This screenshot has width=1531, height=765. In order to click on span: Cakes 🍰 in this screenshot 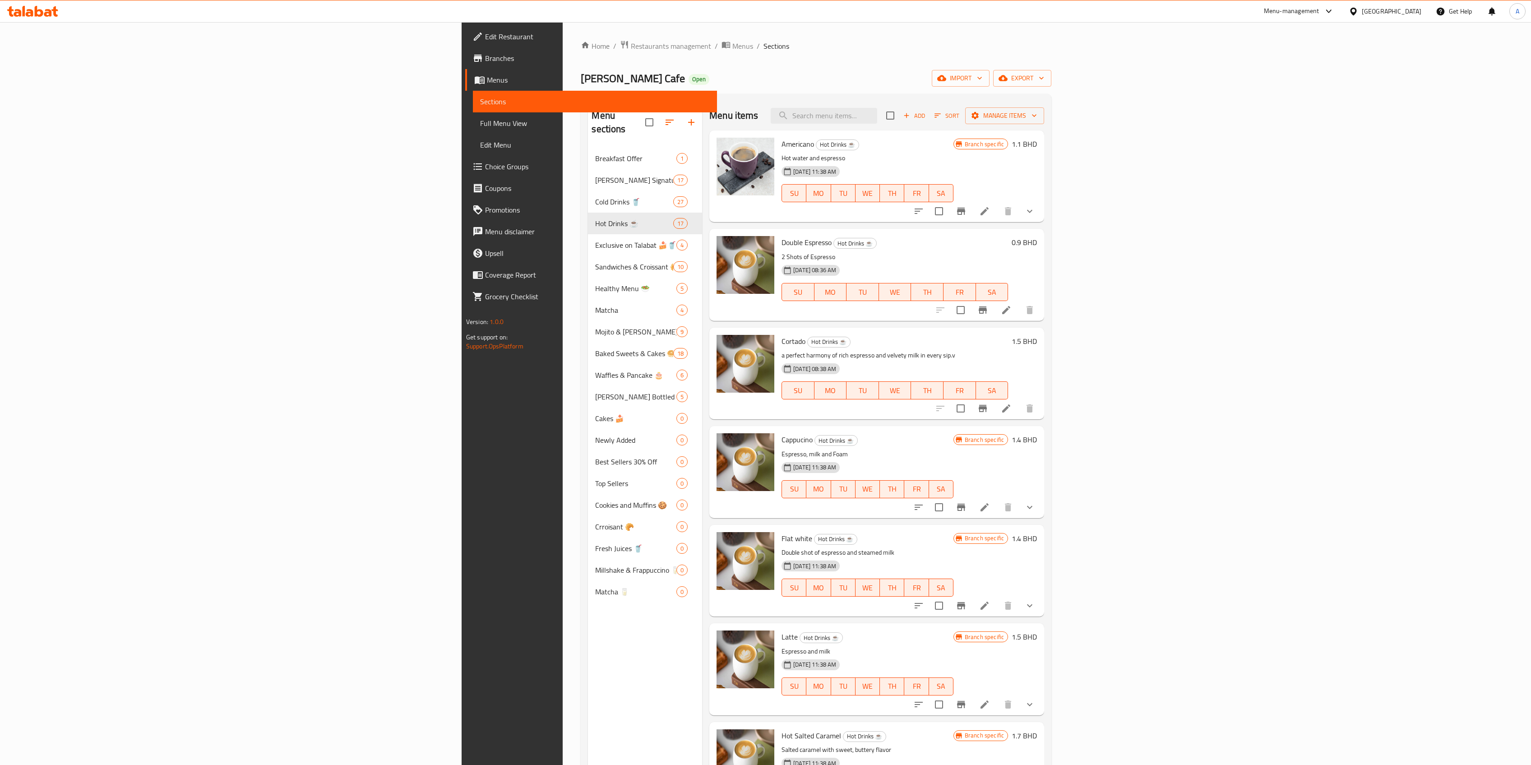, I will do `click(636, 418)`.